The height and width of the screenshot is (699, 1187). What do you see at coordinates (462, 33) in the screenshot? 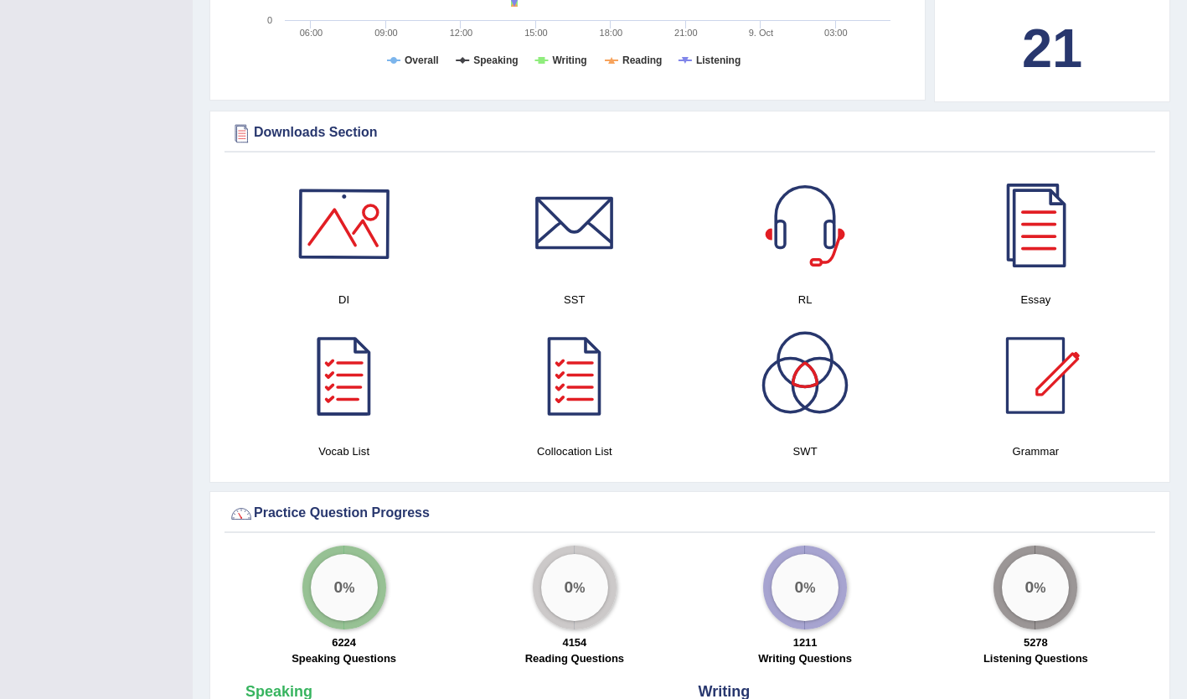
I see `text: 12:00` at bounding box center [462, 33].